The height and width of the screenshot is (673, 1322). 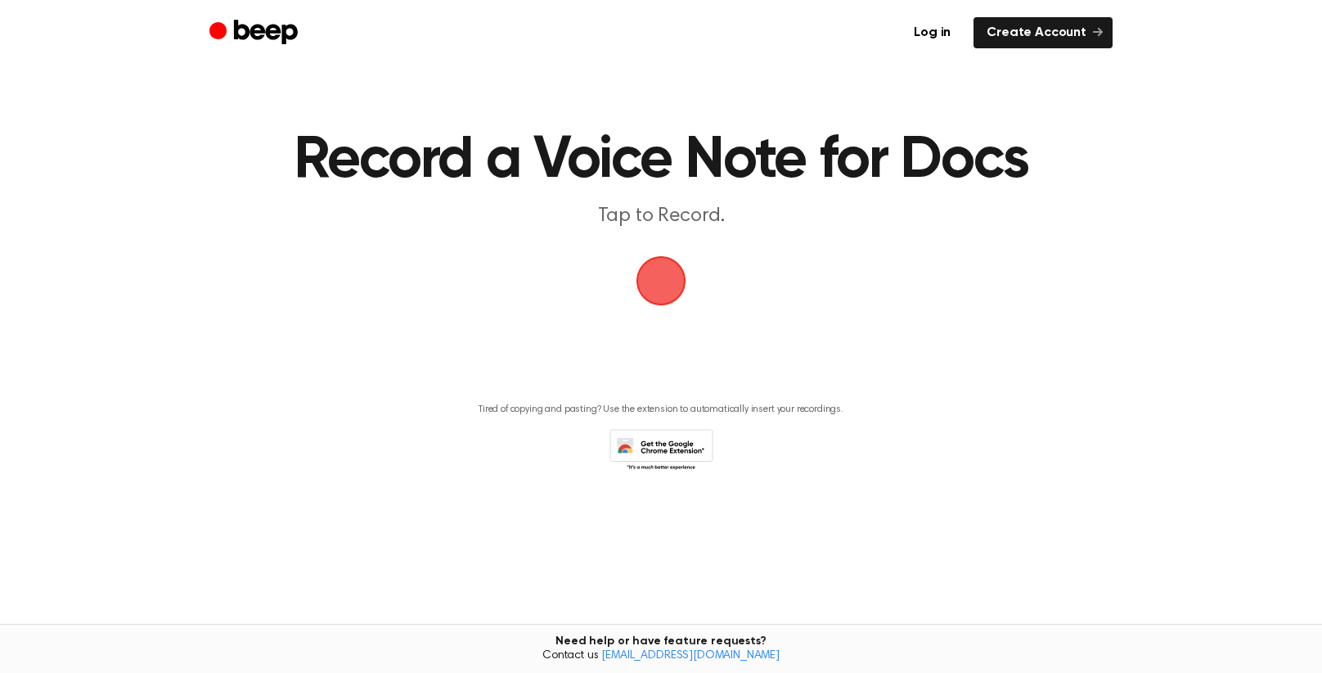 What do you see at coordinates (661, 216) in the screenshot?
I see `p: Tap to Record.` at bounding box center [661, 216].